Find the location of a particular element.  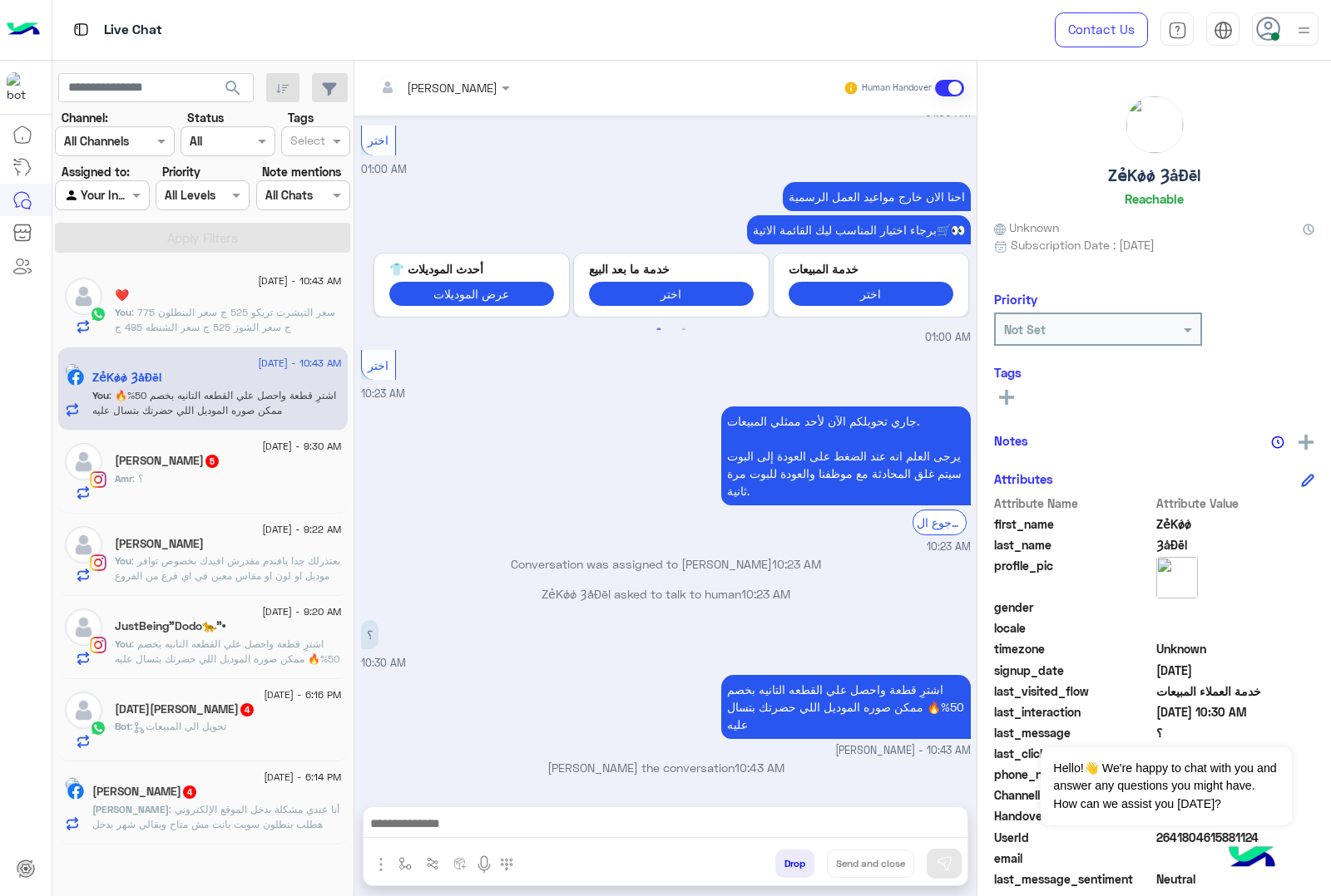

button: select flow is located at coordinates (405, 863).